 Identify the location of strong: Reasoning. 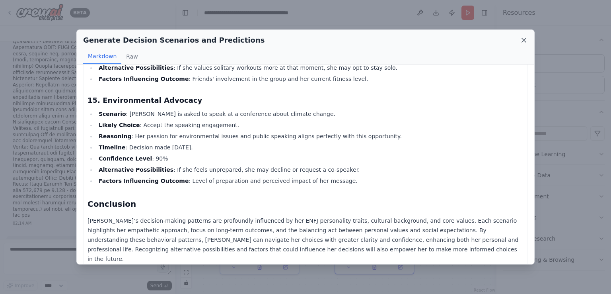
(115, 136).